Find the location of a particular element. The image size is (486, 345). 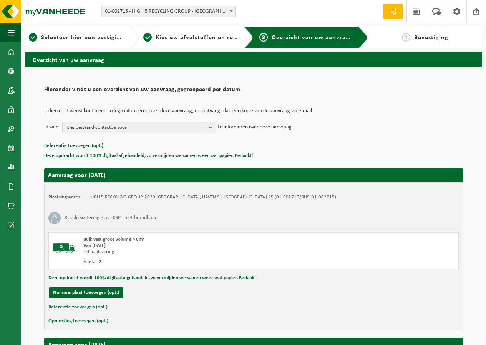

strong: Plaatsingsadres: is located at coordinates (65, 197).